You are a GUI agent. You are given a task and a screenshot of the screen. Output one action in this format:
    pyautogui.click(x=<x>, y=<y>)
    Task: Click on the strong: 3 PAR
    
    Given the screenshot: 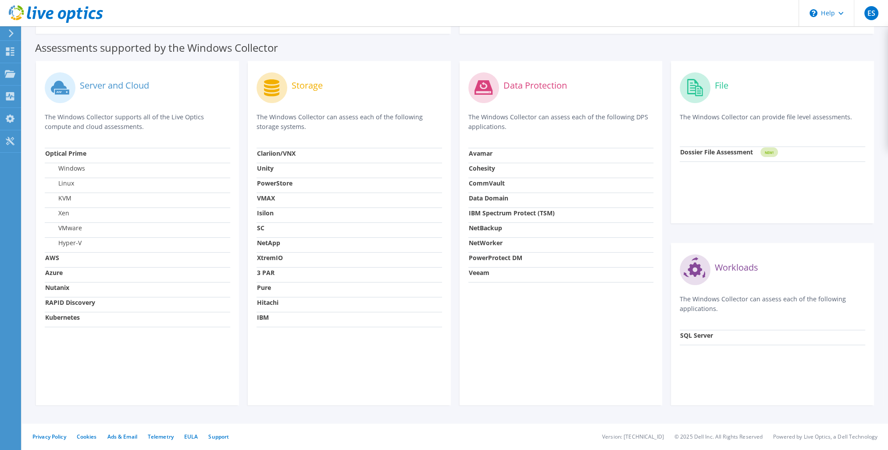 What is the action you would take?
    pyautogui.click(x=266, y=272)
    